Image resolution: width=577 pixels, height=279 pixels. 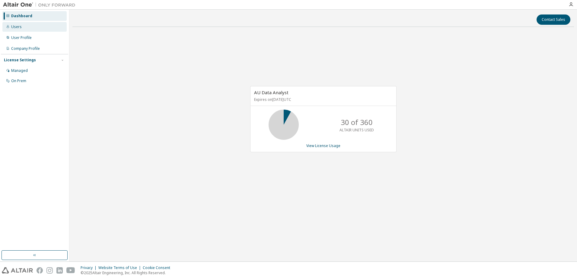 What do you see at coordinates (49, 270) in the screenshot?
I see `img: instagram.svg` at bounding box center [49, 270].